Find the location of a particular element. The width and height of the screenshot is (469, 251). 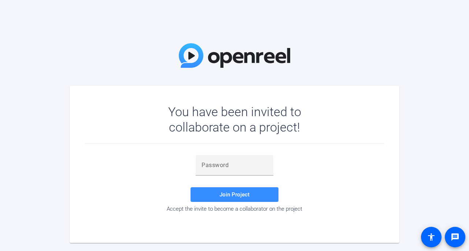

mat-icon: message is located at coordinates (455, 237).